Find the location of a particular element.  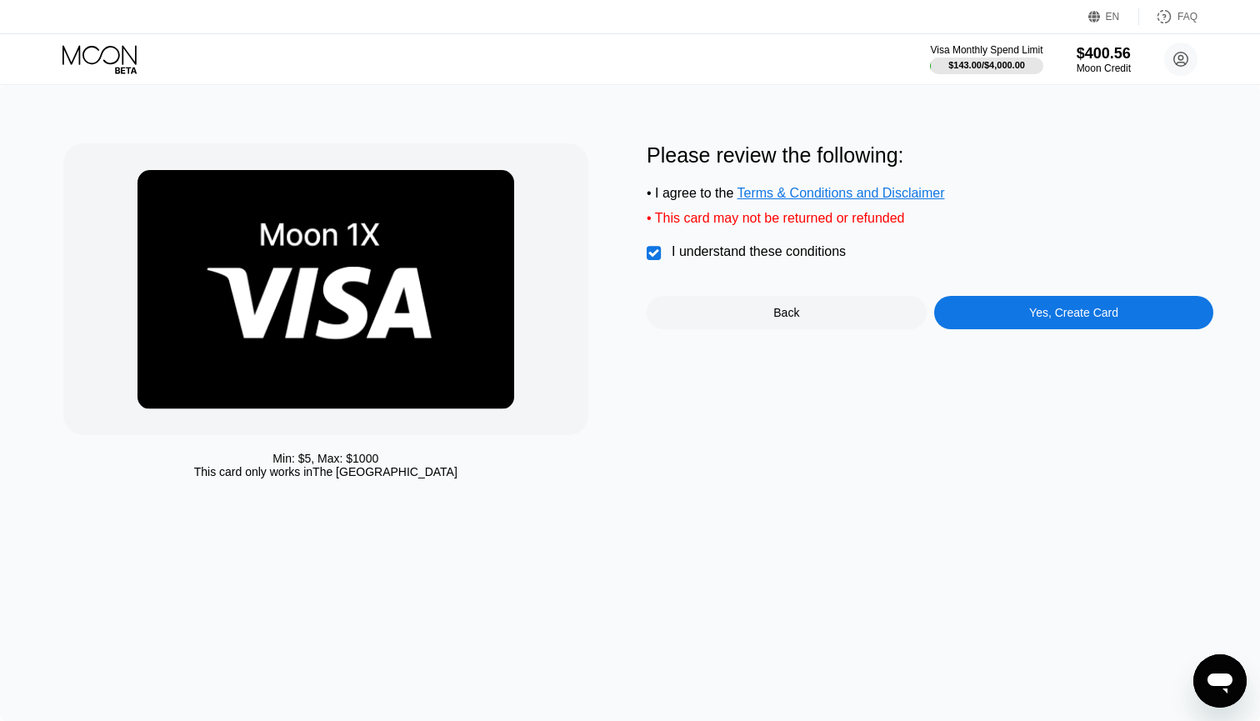

span: Terms & Conditions and Disclaimer is located at coordinates (841, 192).